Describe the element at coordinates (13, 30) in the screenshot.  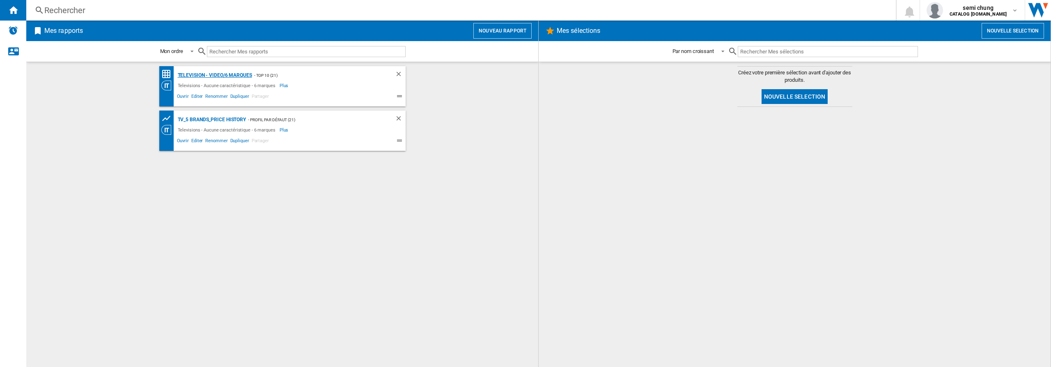
I see `img: alerts-logo.svg` at that location.